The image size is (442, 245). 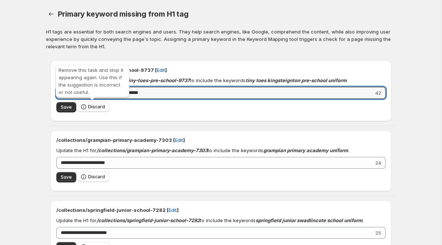 I want to click on p: /collections/springfield-junior-school-7282 [ ], so click(x=221, y=210).